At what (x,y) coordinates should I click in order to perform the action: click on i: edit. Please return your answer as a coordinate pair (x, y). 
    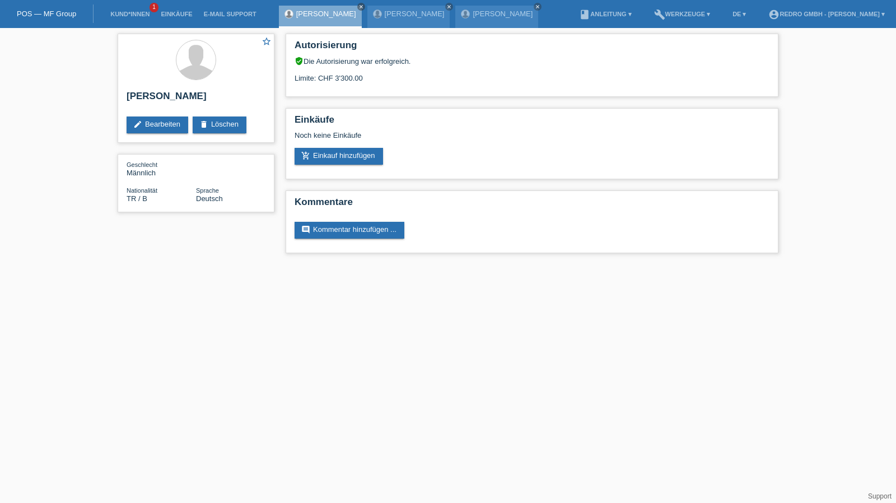
    Looking at the image, I should click on (138, 124).